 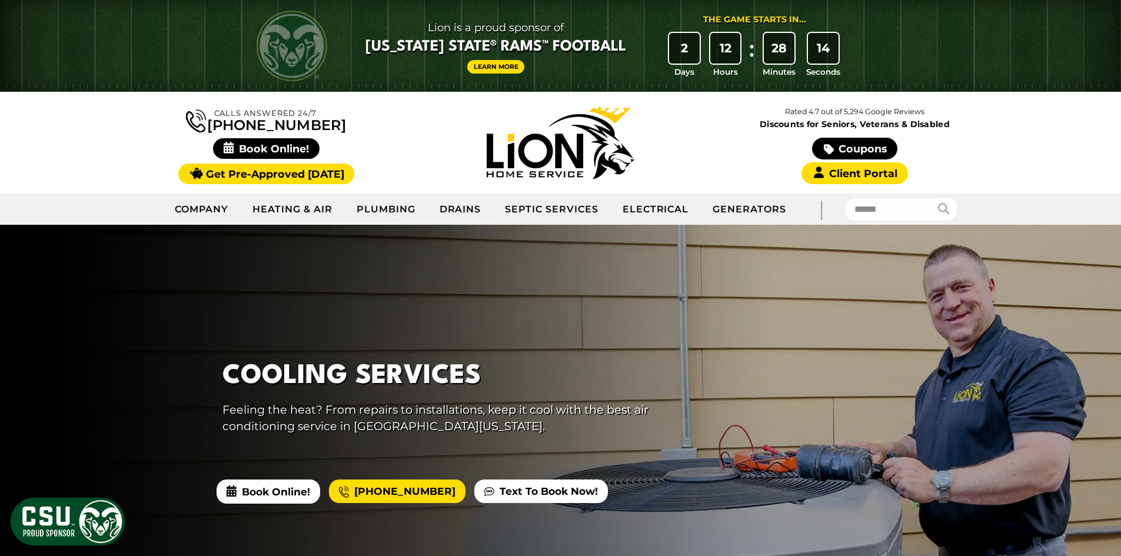 I want to click on div: The Game Starts in..., so click(x=754, y=20).